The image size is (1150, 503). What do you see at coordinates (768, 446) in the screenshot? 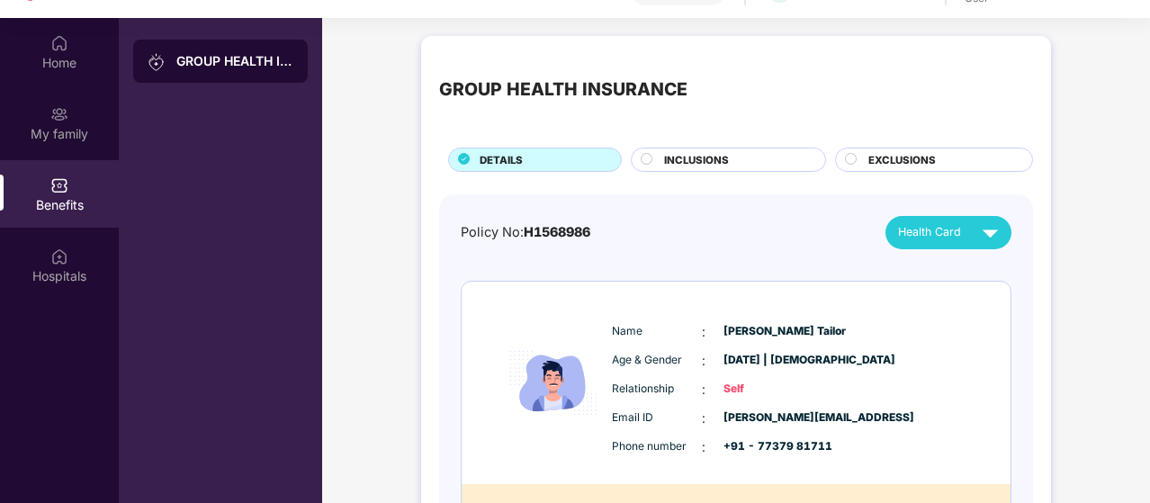
I see `span: +91 - 77379 81711` at bounding box center [768, 446].